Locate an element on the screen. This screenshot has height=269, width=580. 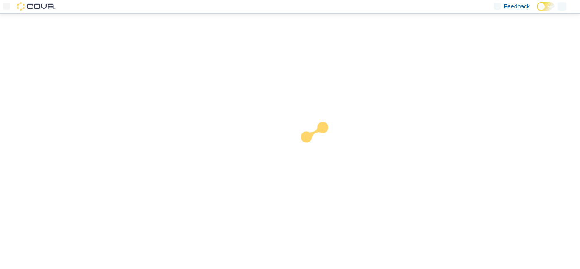
input: Dark Mode is located at coordinates (546, 6).